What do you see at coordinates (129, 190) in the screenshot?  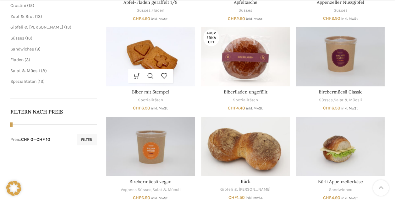 I see `a: Veganes` at bounding box center [129, 190].